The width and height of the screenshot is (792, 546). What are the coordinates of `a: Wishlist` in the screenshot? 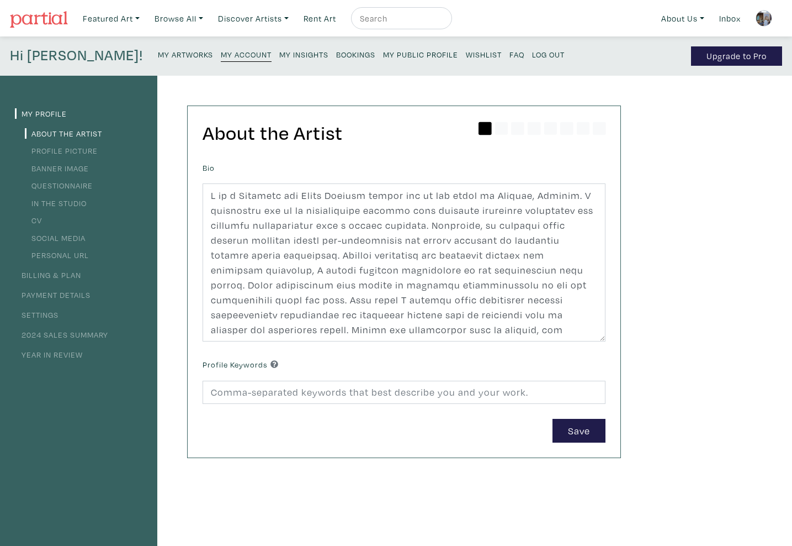 It's located at (484, 54).